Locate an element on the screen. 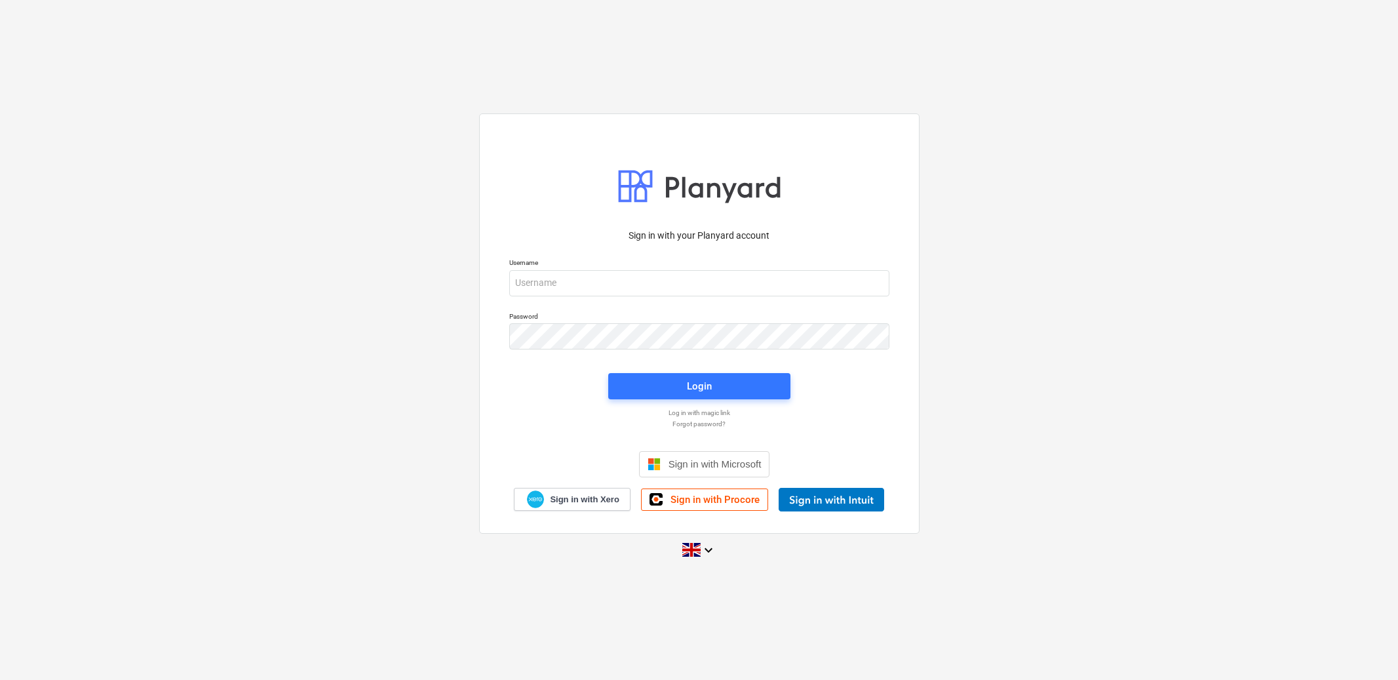 The height and width of the screenshot is (680, 1398). a: Sign in with Procore is located at coordinates (705, 499).